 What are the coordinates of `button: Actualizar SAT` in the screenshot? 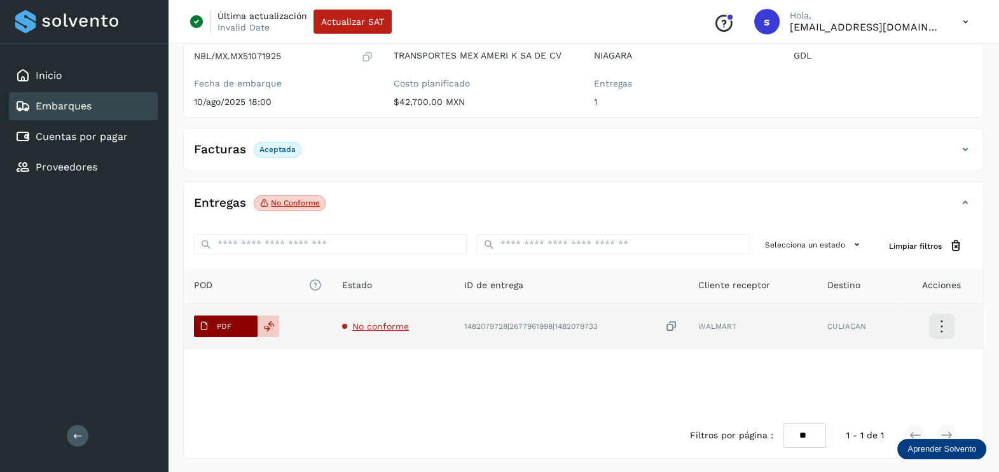 It's located at (352, 22).